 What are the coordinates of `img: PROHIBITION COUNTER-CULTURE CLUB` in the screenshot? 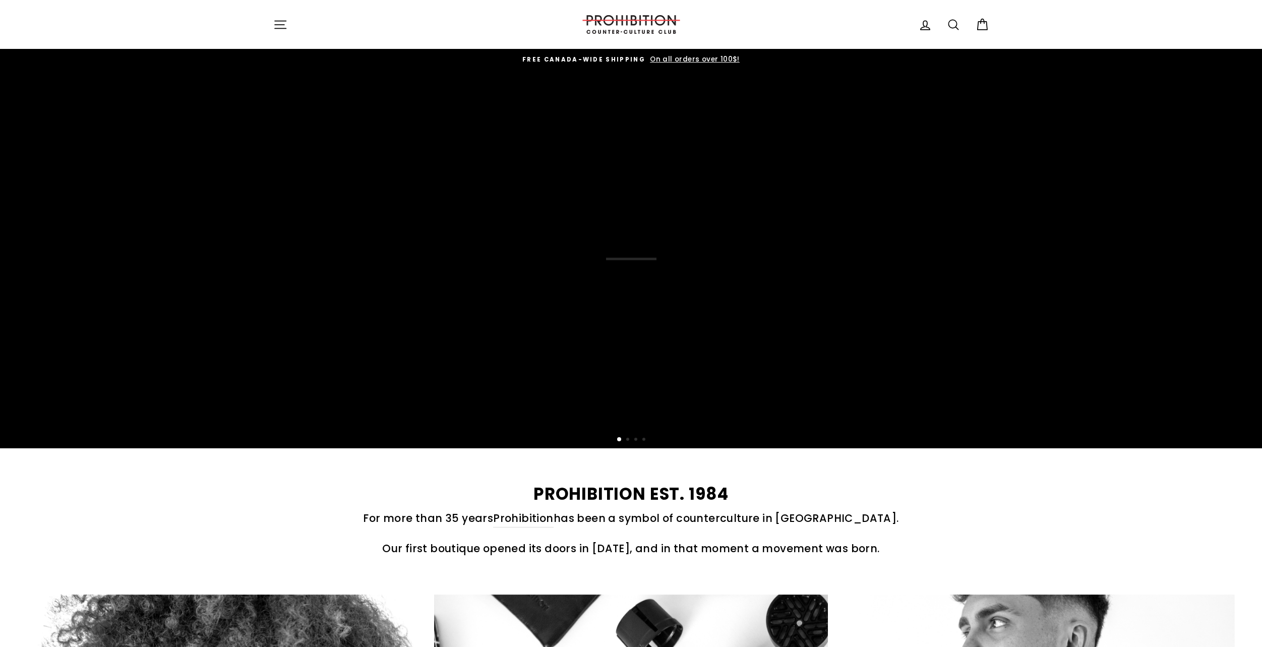 It's located at (631, 24).